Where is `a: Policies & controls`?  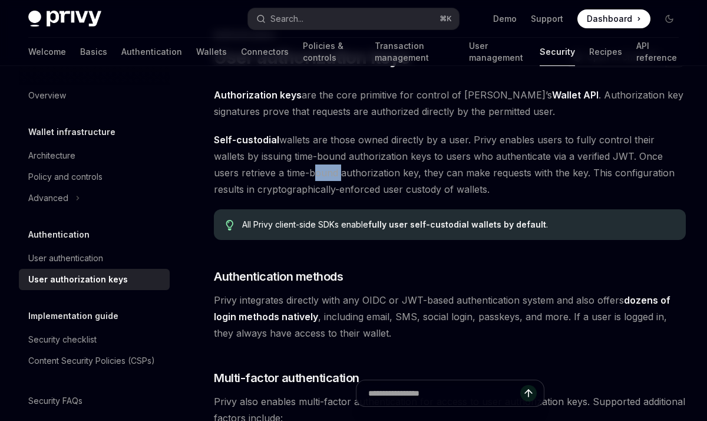 a: Policies & controls is located at coordinates (332, 52).